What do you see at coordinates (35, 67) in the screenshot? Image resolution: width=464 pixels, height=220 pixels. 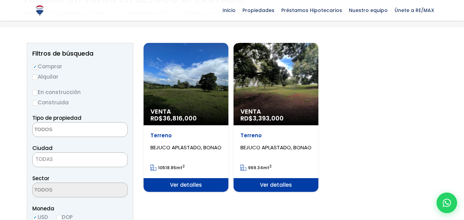 I see `input: Comprar` at bounding box center [35, 67].